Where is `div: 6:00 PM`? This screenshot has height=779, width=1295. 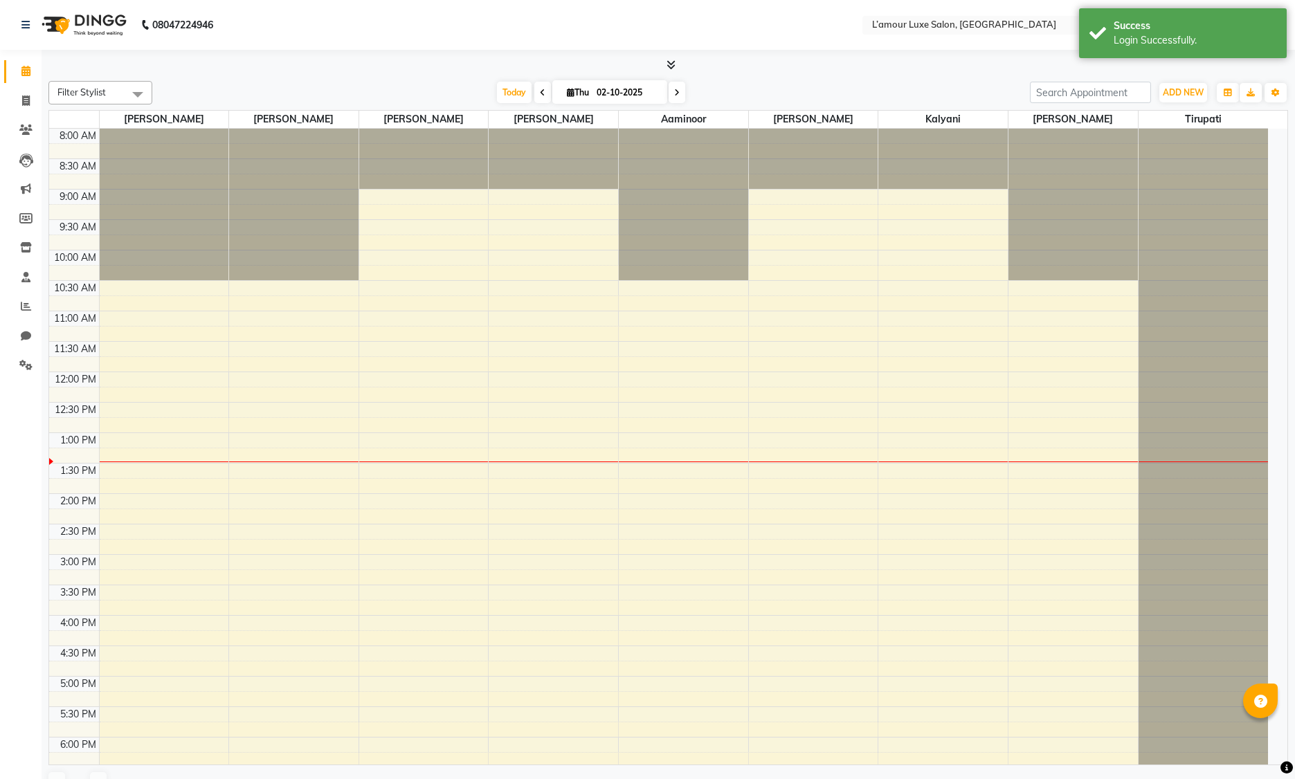
div: 6:00 PM is located at coordinates (78, 745).